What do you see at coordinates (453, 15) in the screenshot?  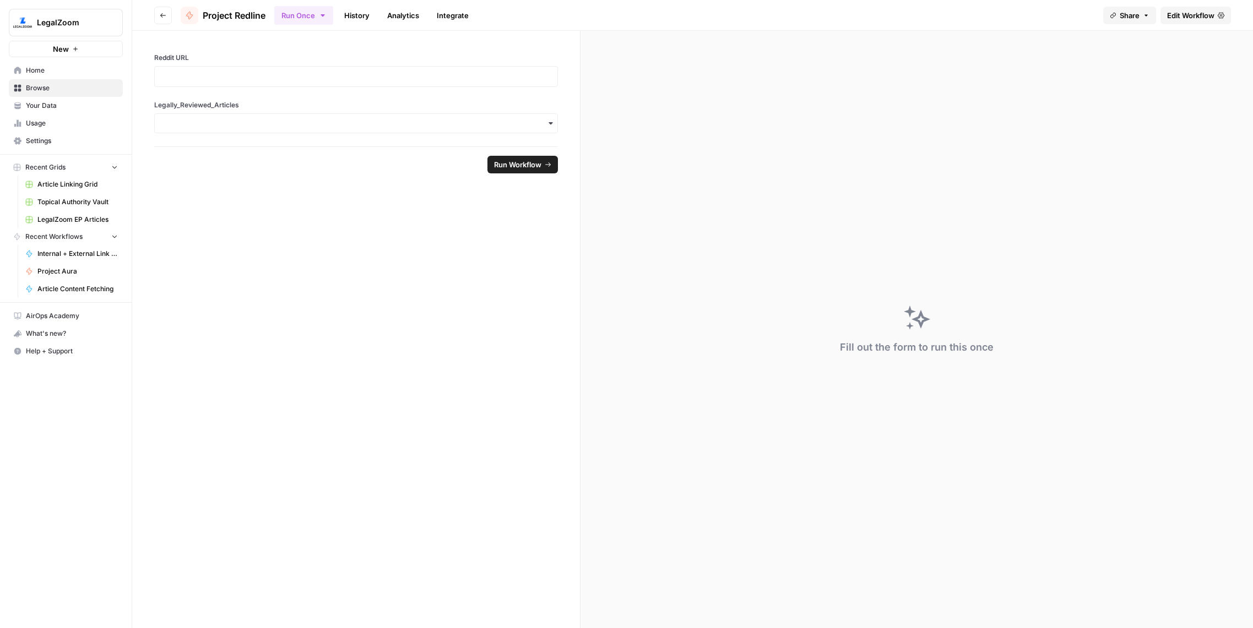 I see `a: Integrate` at bounding box center [453, 15].